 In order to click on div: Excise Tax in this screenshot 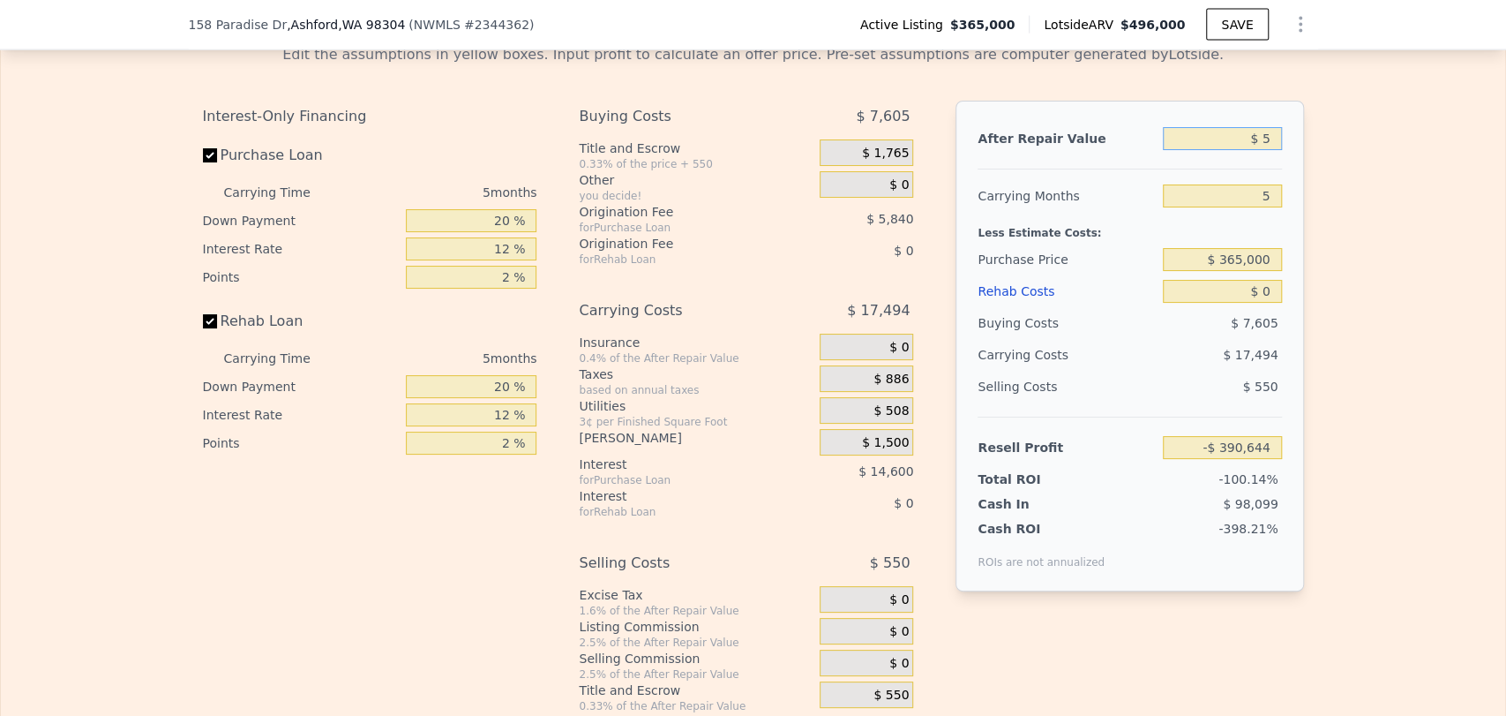, I will do `click(695, 595)`.